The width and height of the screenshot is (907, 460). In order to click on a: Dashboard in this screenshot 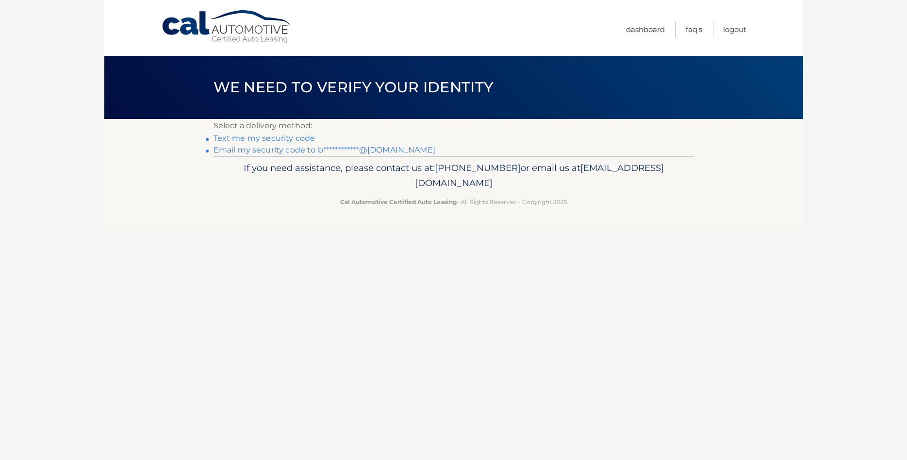, I will do `click(645, 29)`.